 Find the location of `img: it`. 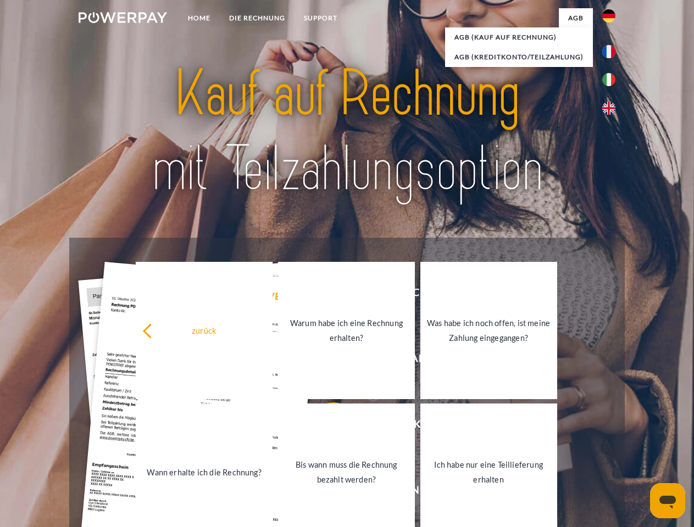

img: it is located at coordinates (609, 80).